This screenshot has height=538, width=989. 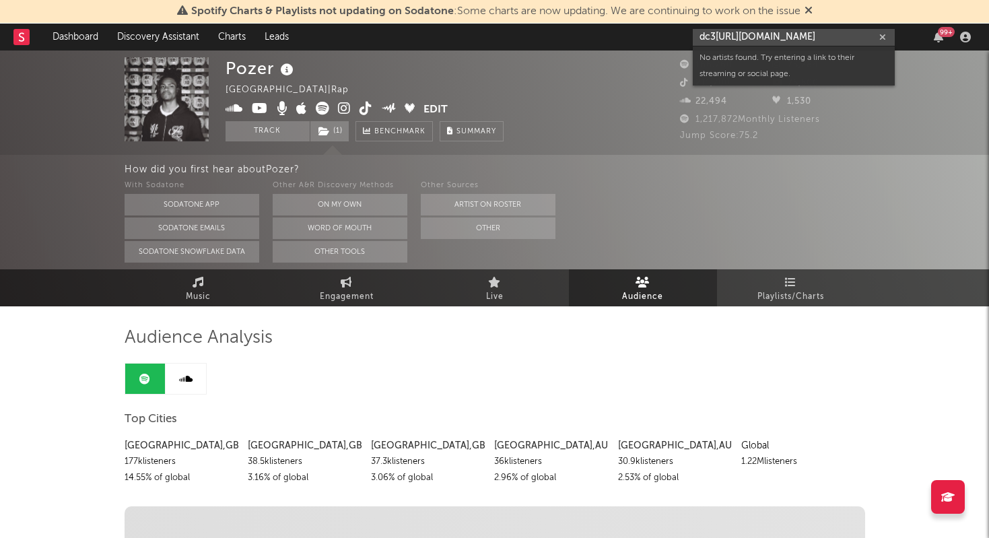 What do you see at coordinates (192, 252) in the screenshot?
I see `button: Sodatone Snowflake Data` at bounding box center [192, 252].